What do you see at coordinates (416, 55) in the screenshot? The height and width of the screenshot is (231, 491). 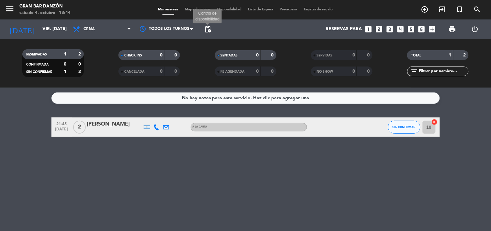 I see `span: TOTAL` at bounding box center [416, 55].